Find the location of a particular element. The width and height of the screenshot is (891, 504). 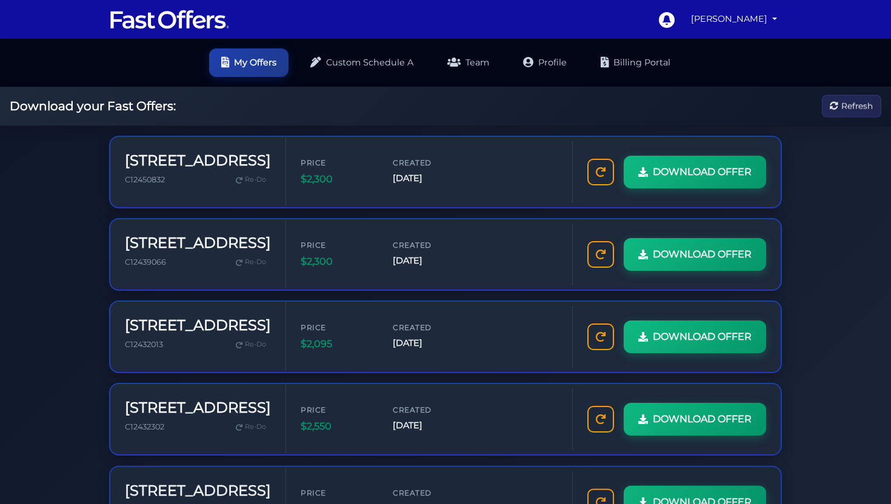

a: My Offers is located at coordinates (249, 62).